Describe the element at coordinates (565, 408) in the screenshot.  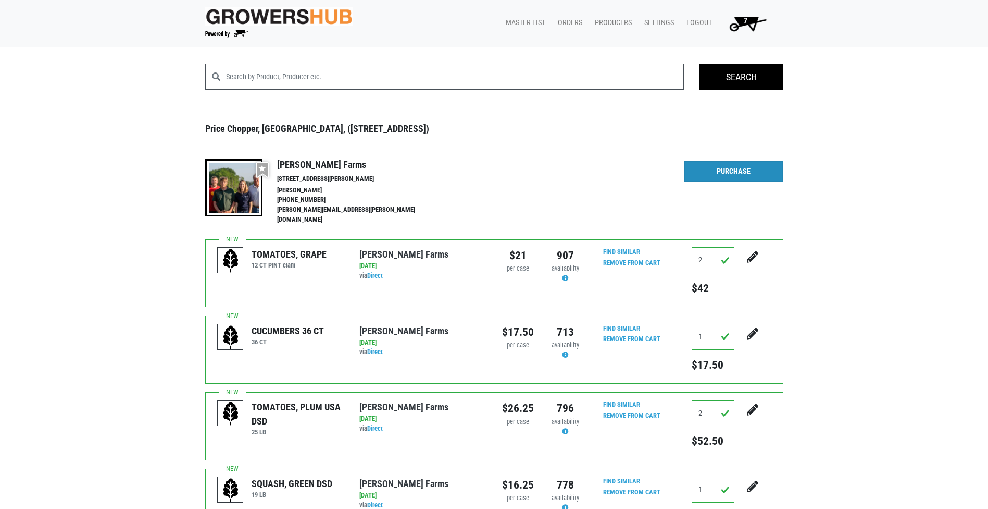
I see `div: 796` at that location.